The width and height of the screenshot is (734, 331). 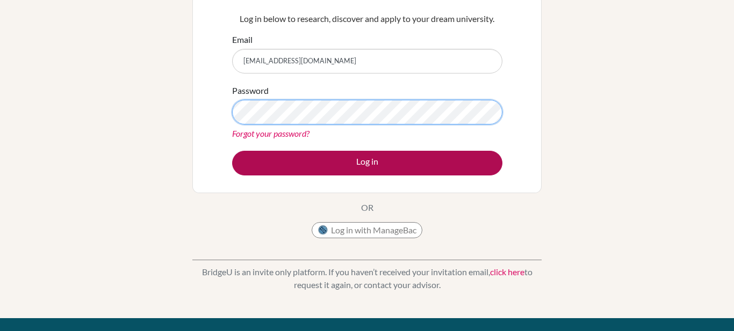 I want to click on button: Log in with ManageBac, so click(x=367, y=230).